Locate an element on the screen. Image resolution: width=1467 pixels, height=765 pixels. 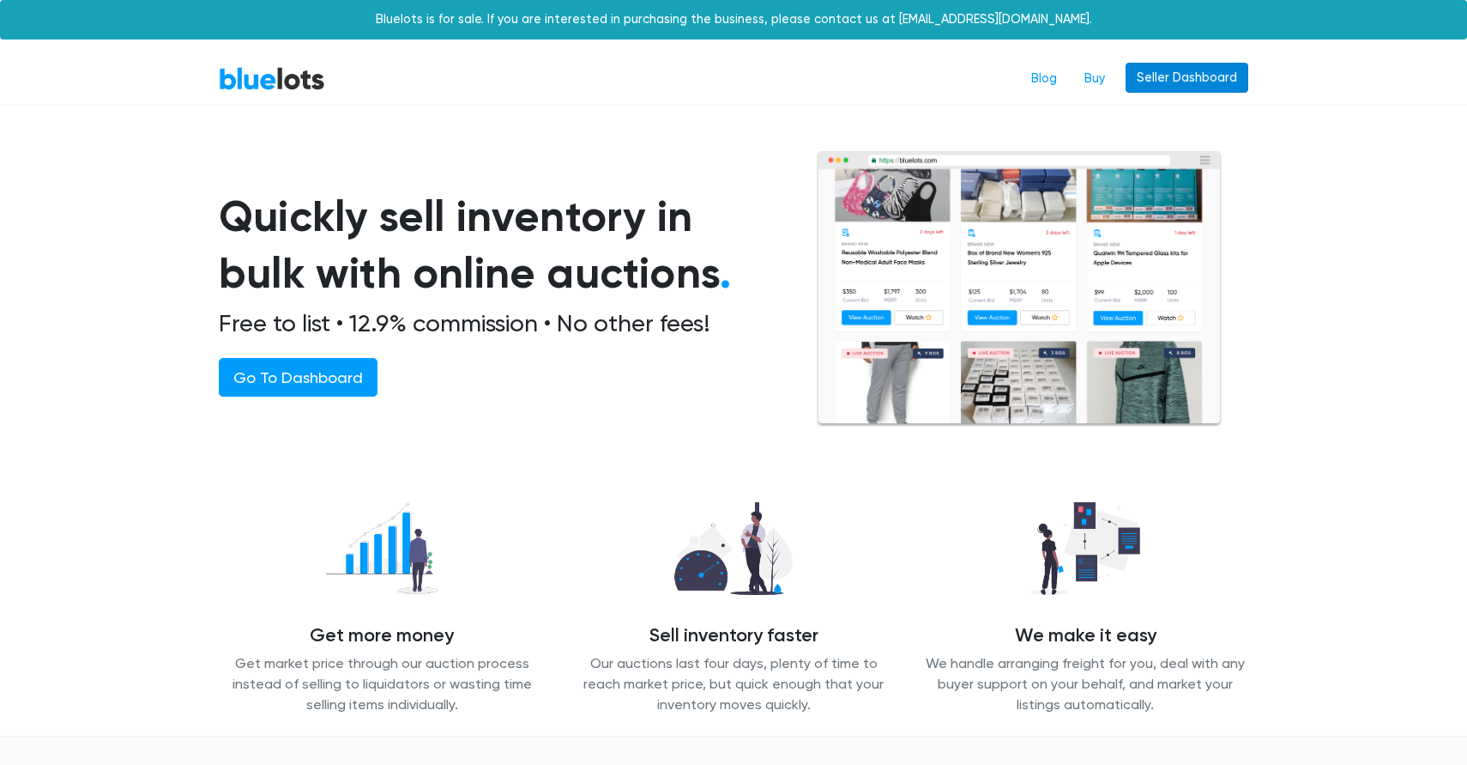
a: Go To Dashboard is located at coordinates (298, 377).